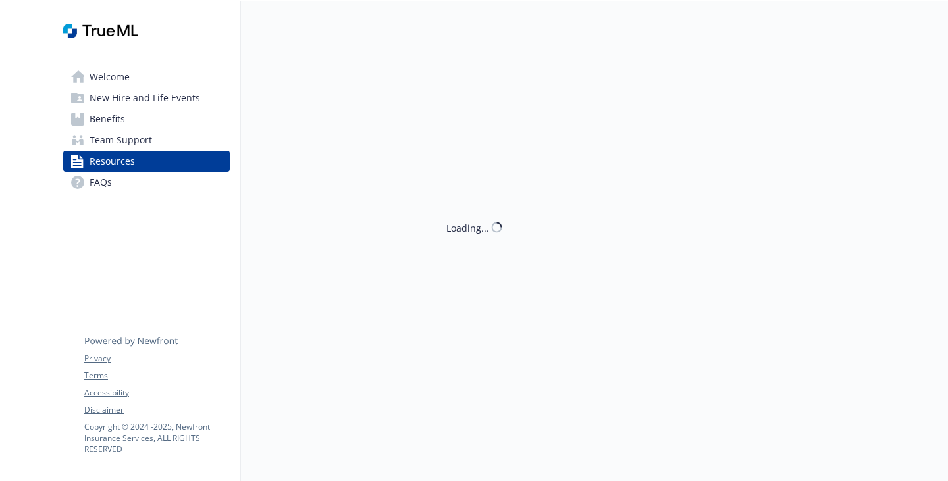 This screenshot has width=948, height=481. Describe the element at coordinates (157, 376) in the screenshot. I see `a: Terms` at that location.